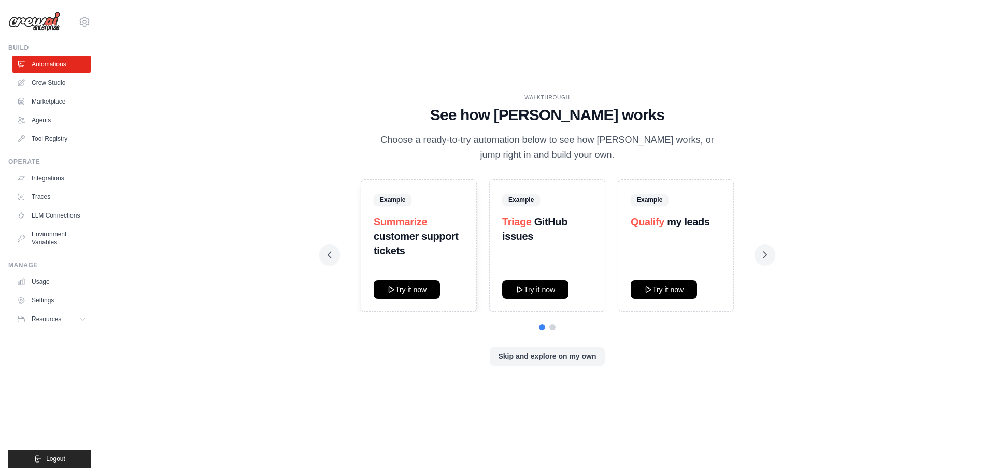 This screenshot has width=995, height=476. I want to click on a: Marketplace, so click(51, 102).